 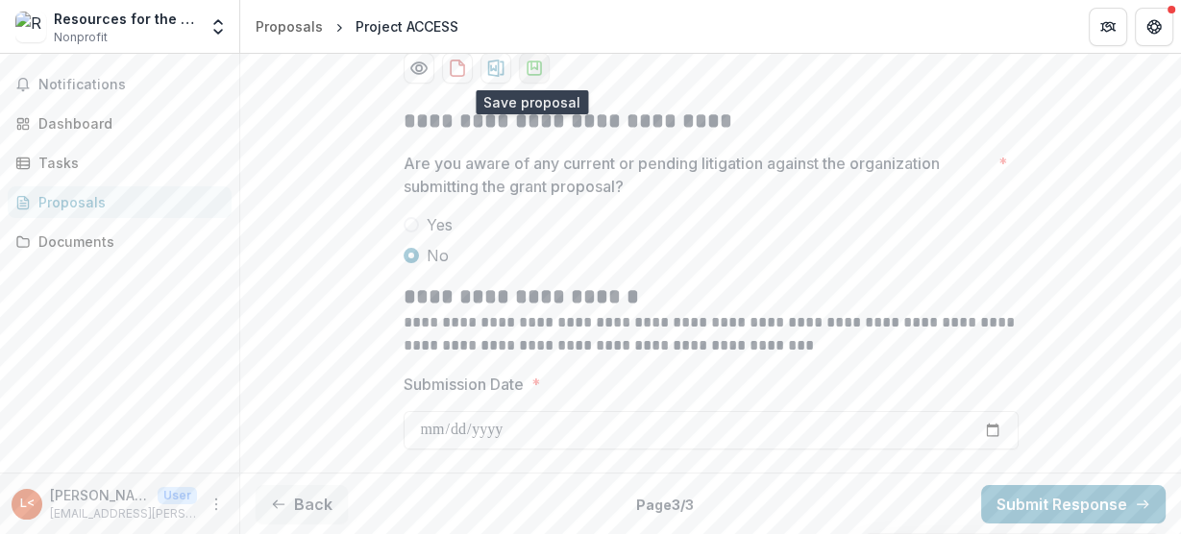 What do you see at coordinates (463, 384) in the screenshot?
I see `p: Submission Date` at bounding box center [463, 384].